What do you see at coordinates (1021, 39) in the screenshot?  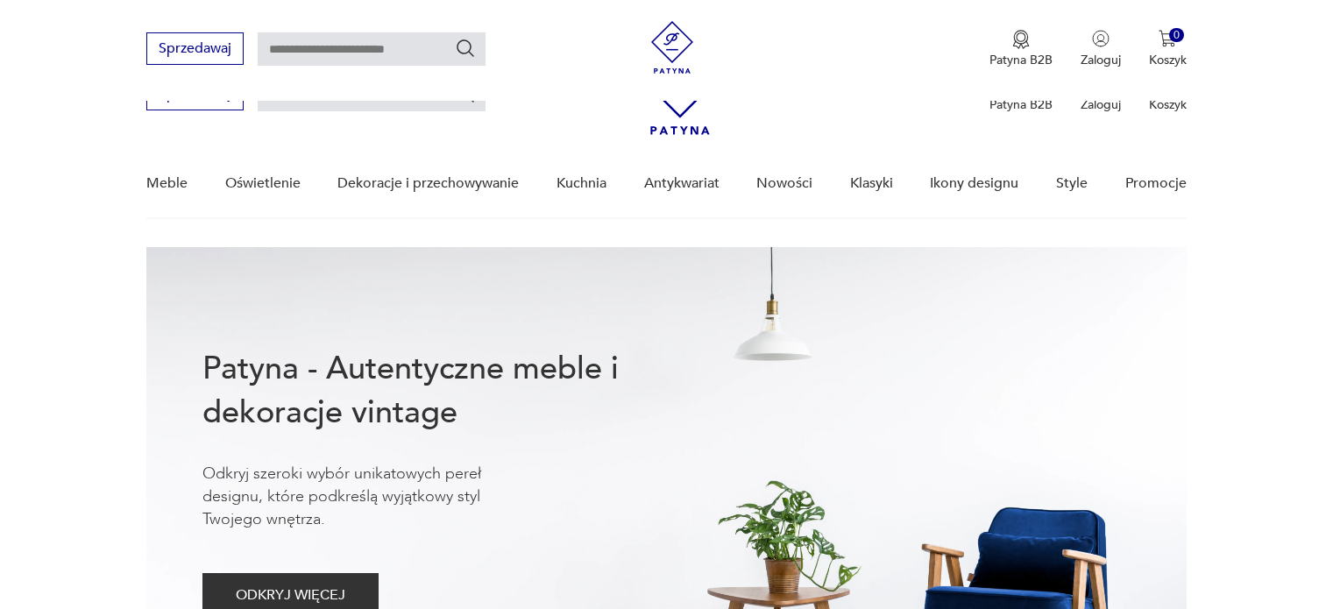 I see `img: Ikona medalu` at bounding box center [1021, 39].